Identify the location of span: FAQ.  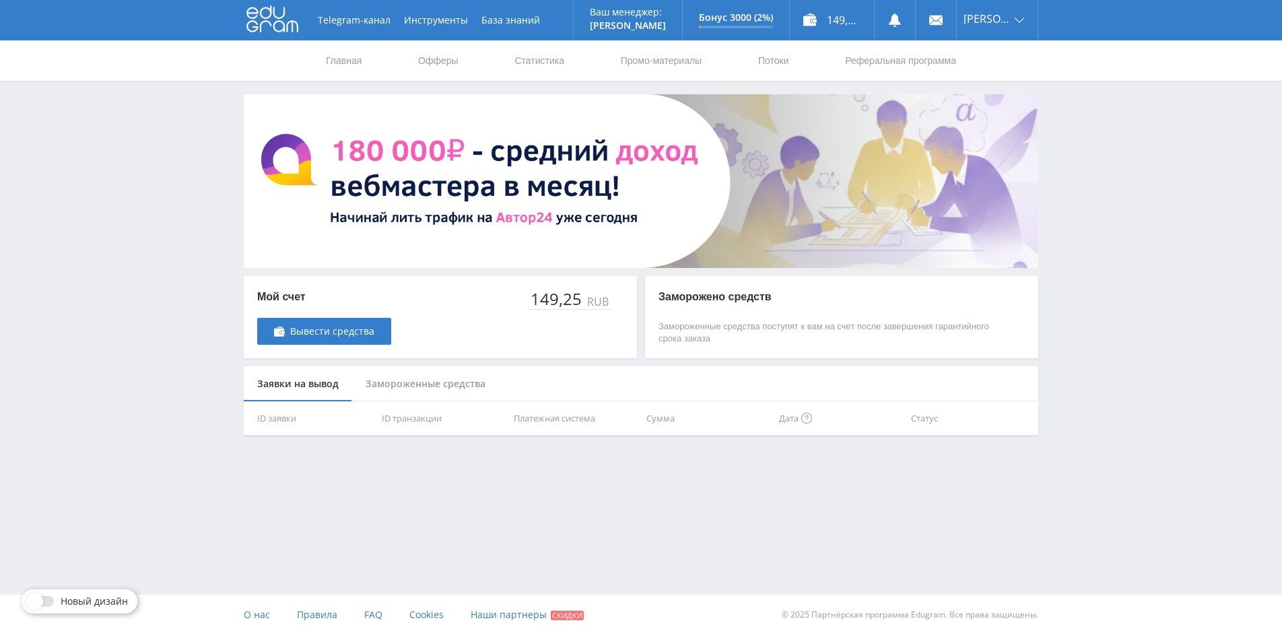
(373, 614).